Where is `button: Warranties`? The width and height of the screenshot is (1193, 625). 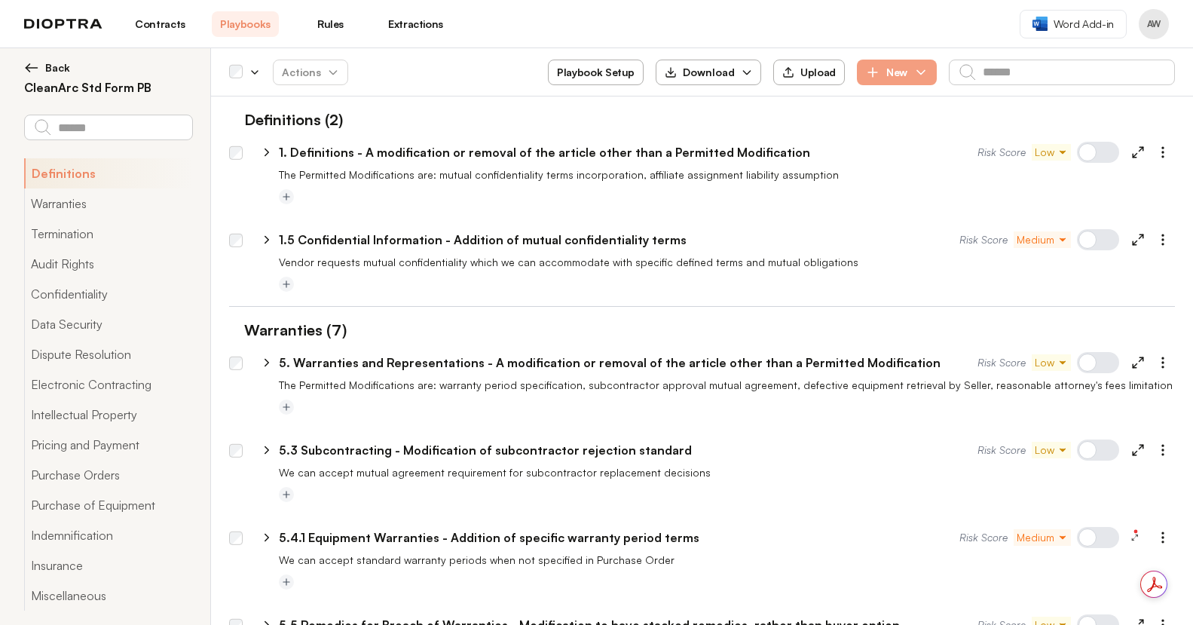
button: Warranties is located at coordinates (108, 204).